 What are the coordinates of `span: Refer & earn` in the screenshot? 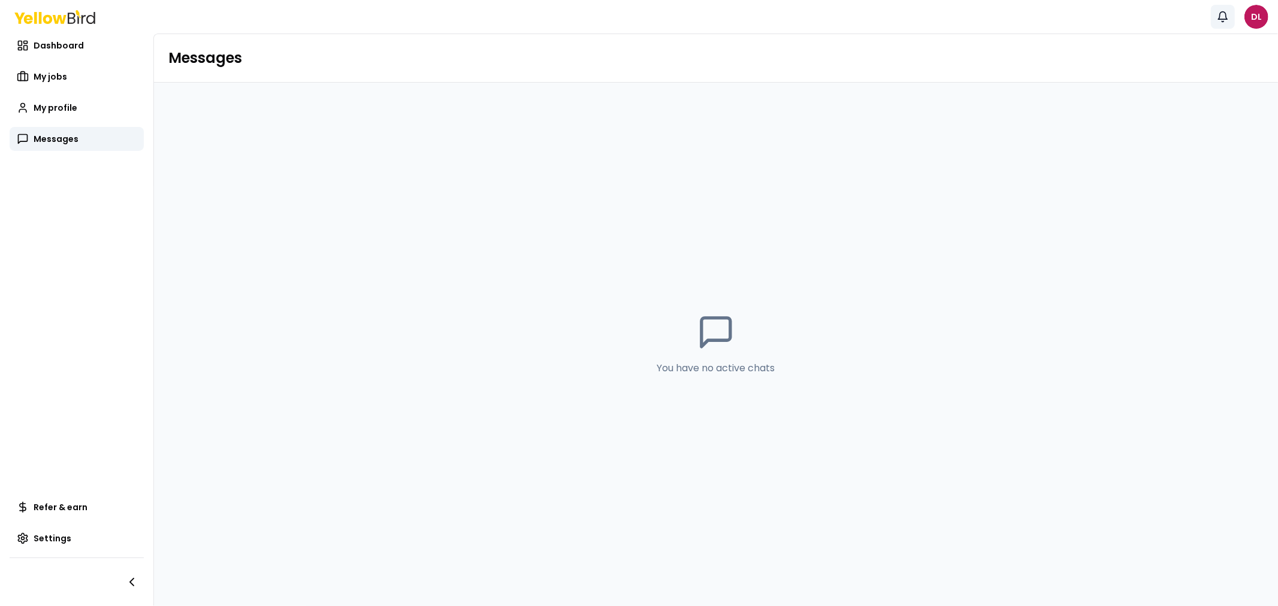 It's located at (61, 507).